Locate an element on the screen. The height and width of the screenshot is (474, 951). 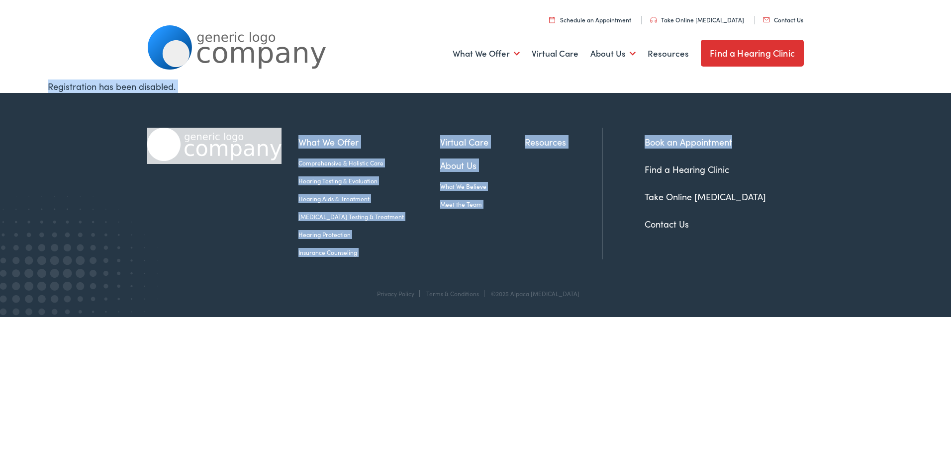
a: Insurance Counseling is located at coordinates (369, 253).